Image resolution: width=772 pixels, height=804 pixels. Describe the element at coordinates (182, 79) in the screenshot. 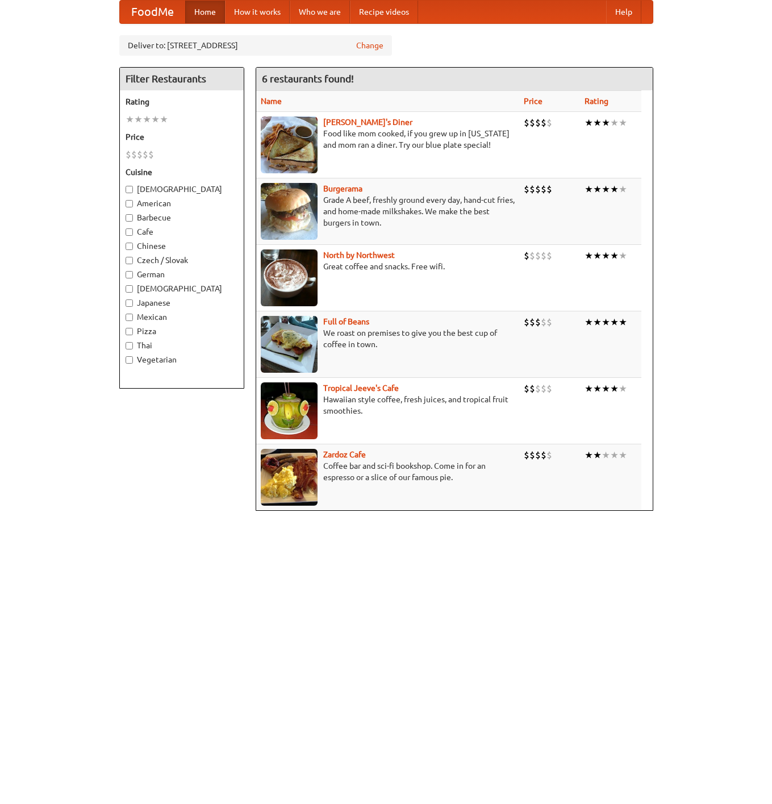

I see `h4: Filter Restaurants` at that location.